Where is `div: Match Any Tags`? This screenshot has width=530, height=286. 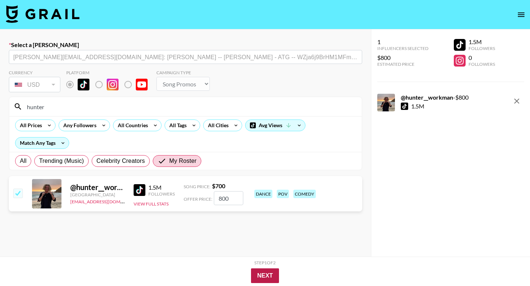 div: Match Any Tags is located at coordinates (42, 143).